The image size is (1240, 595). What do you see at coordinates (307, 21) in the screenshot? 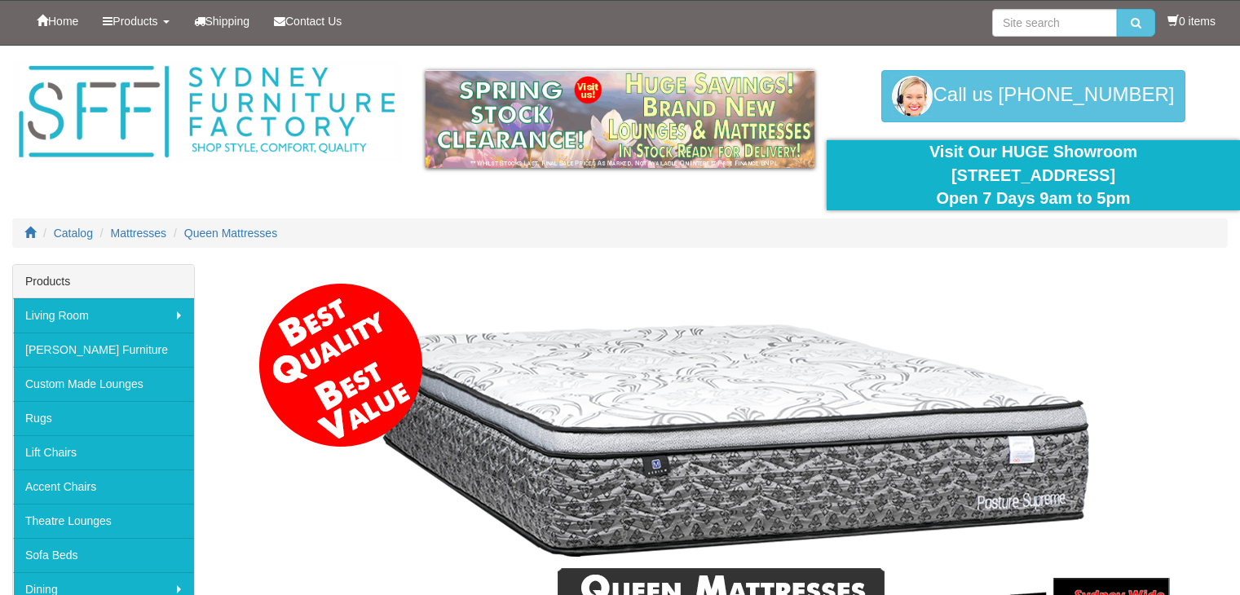
I see `a: Contact Us` at bounding box center [307, 21].